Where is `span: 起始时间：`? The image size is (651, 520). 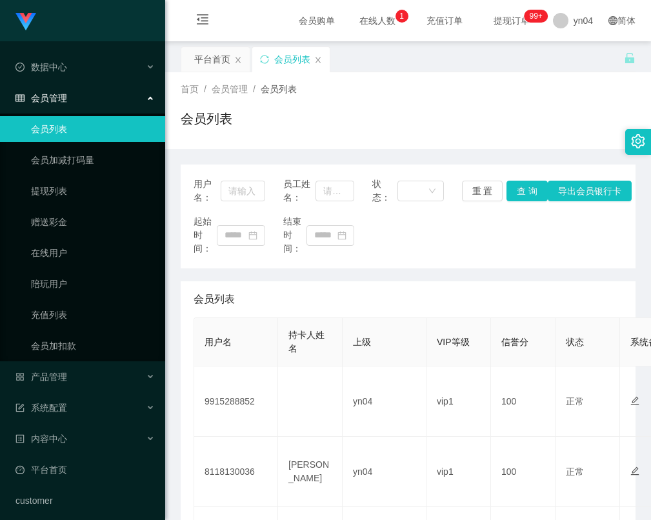 span: 起始时间： is located at coordinates (205, 235).